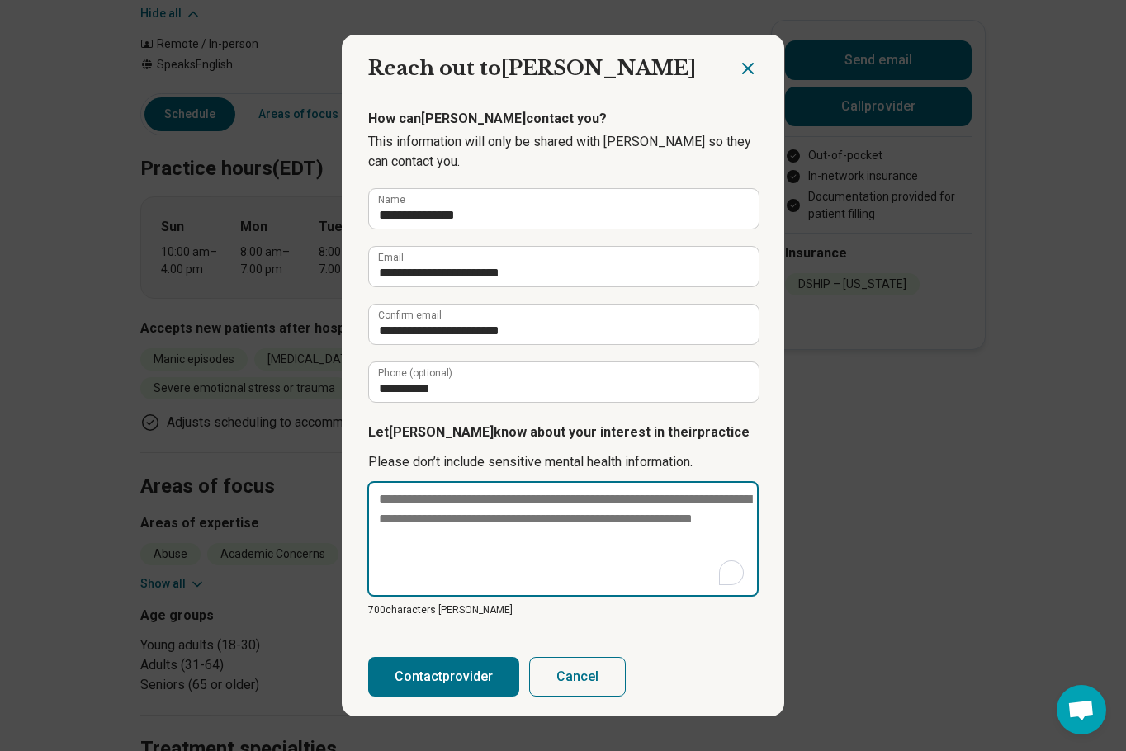 Image resolution: width=1126 pixels, height=751 pixels. What do you see at coordinates (415, 373) in the screenshot?
I see `label: Phone (optional)` at bounding box center [415, 373].